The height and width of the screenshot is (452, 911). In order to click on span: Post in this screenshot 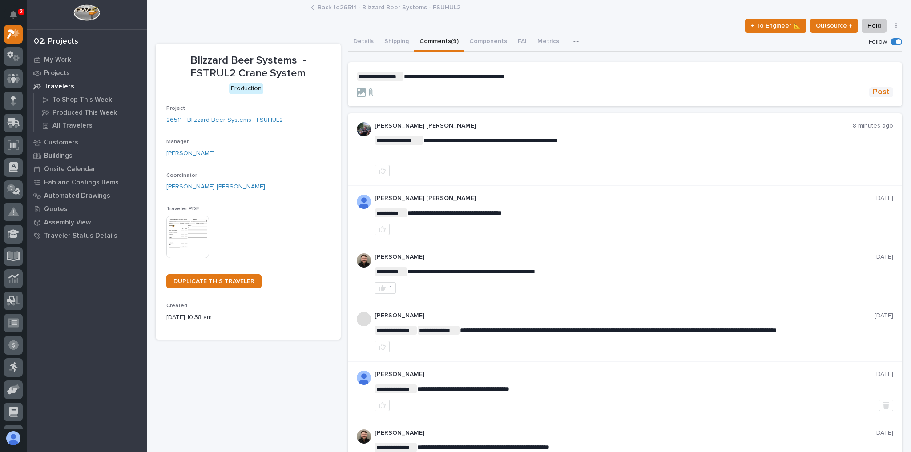, I will do `click(881, 92)`.